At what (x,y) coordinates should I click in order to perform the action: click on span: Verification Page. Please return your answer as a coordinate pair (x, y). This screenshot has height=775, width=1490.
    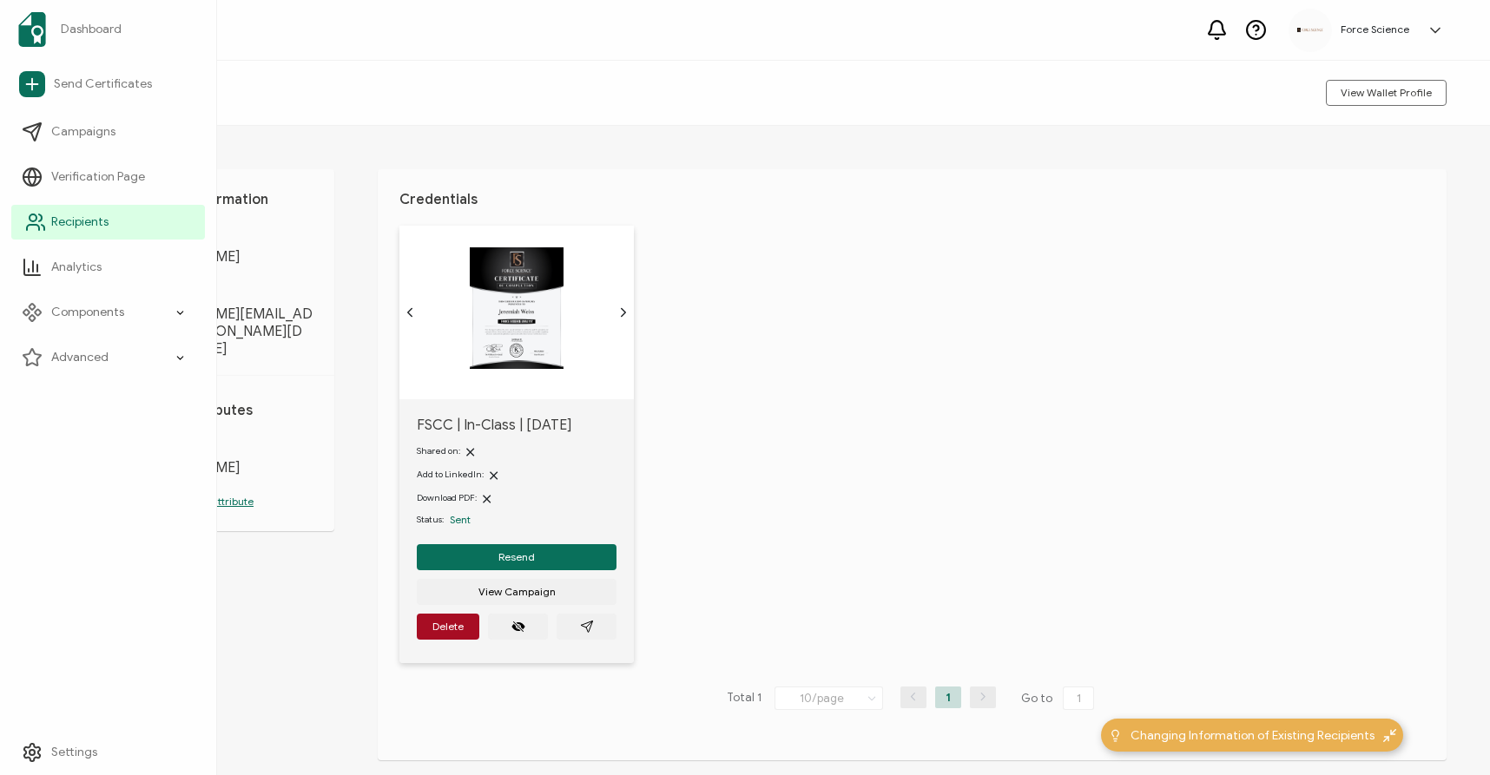
    Looking at the image, I should click on (98, 177).